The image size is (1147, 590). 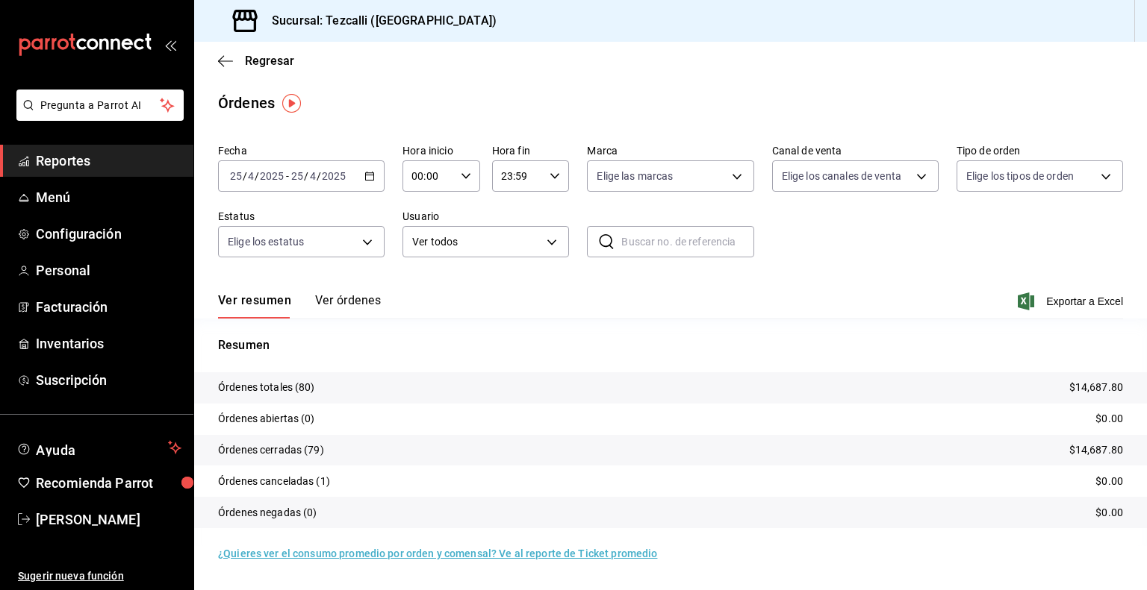 What do you see at coordinates (99, 576) in the screenshot?
I see `span: Sugerir nueva función` at bounding box center [99, 576].